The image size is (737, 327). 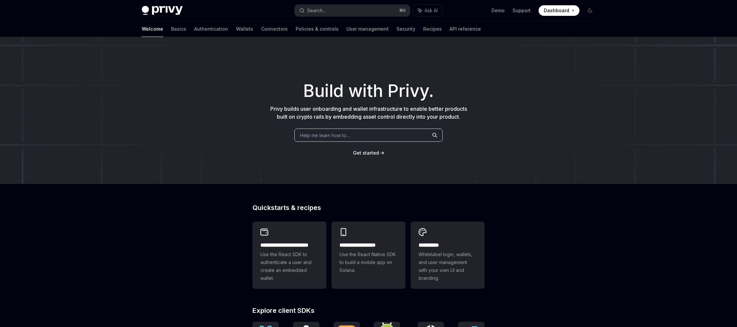 What do you see at coordinates (325, 135) in the screenshot?
I see `span: Help me learn how to…` at bounding box center [325, 135].